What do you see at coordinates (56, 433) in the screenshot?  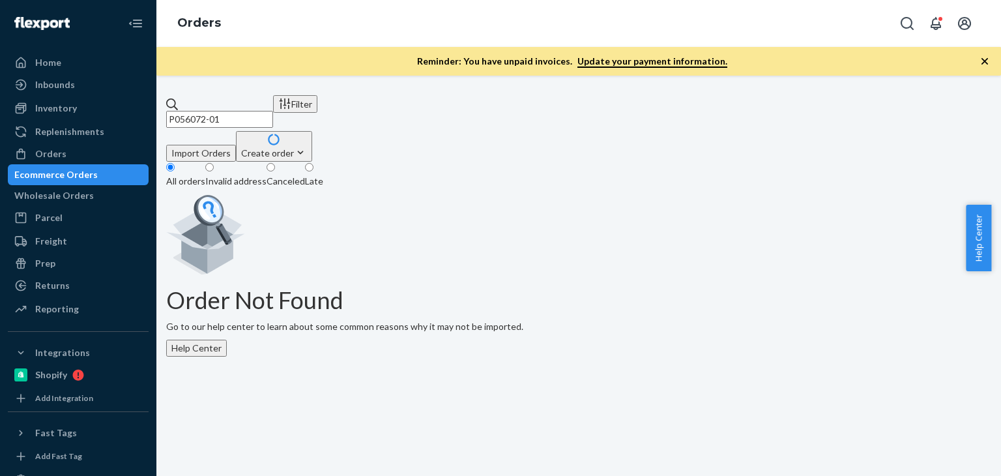 I see `div: Fast Tags` at bounding box center [56, 433].